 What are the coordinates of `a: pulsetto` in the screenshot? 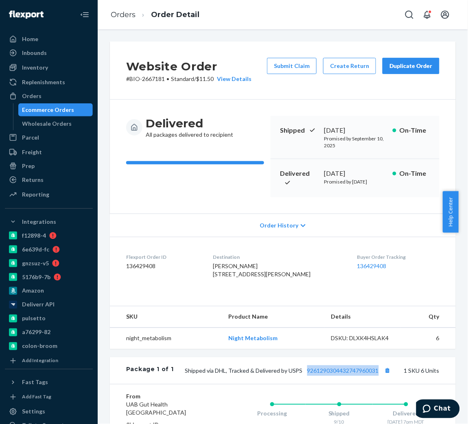 It's located at (49, 319).